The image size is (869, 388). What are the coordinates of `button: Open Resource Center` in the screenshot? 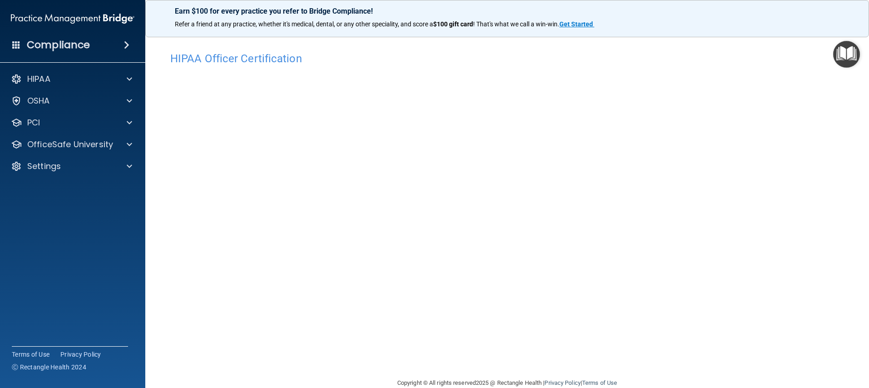 It's located at (846, 54).